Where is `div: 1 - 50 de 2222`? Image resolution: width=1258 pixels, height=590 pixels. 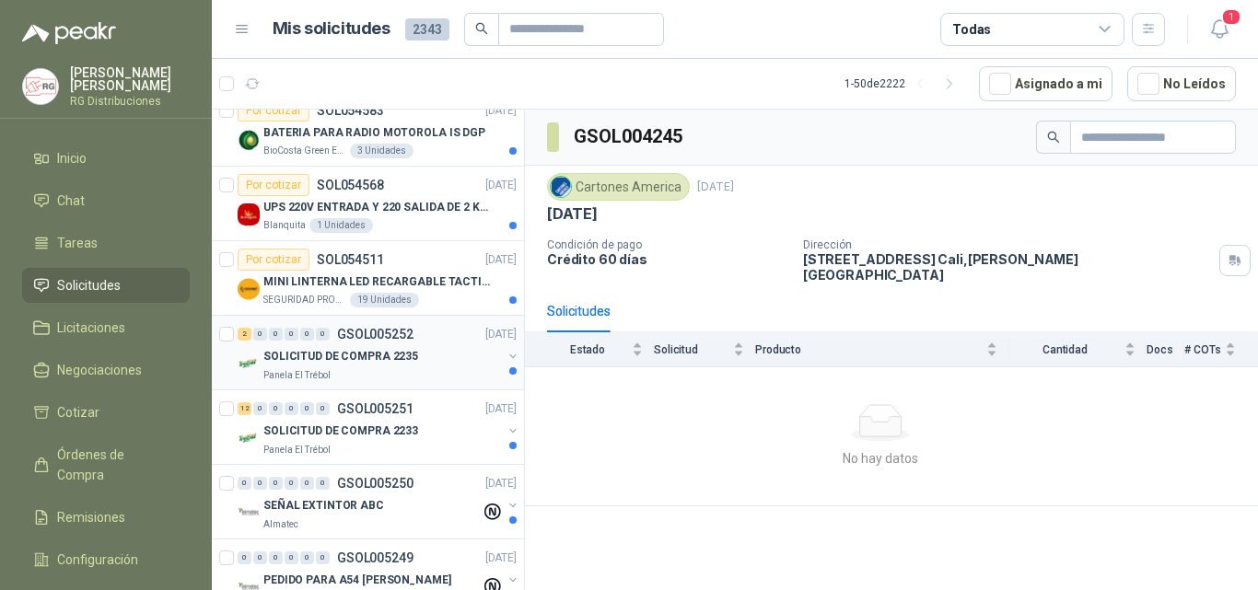 div: 1 - 50 de 2222 is located at coordinates (904, 84).